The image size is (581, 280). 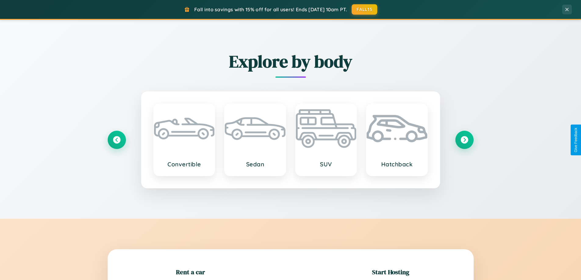 I want to click on h3: SUV, so click(x=326, y=164).